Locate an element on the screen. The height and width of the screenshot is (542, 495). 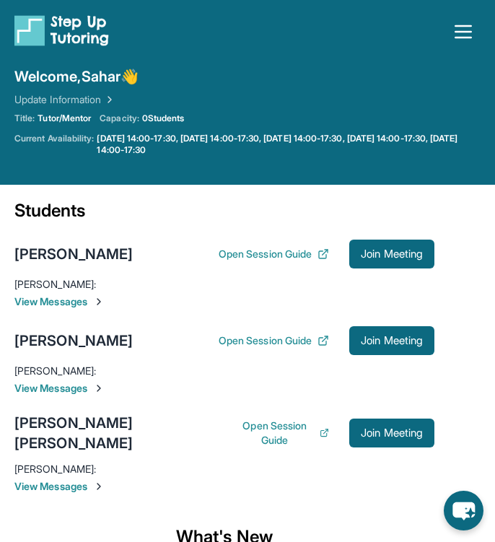
img: logo is located at coordinates (61, 30).